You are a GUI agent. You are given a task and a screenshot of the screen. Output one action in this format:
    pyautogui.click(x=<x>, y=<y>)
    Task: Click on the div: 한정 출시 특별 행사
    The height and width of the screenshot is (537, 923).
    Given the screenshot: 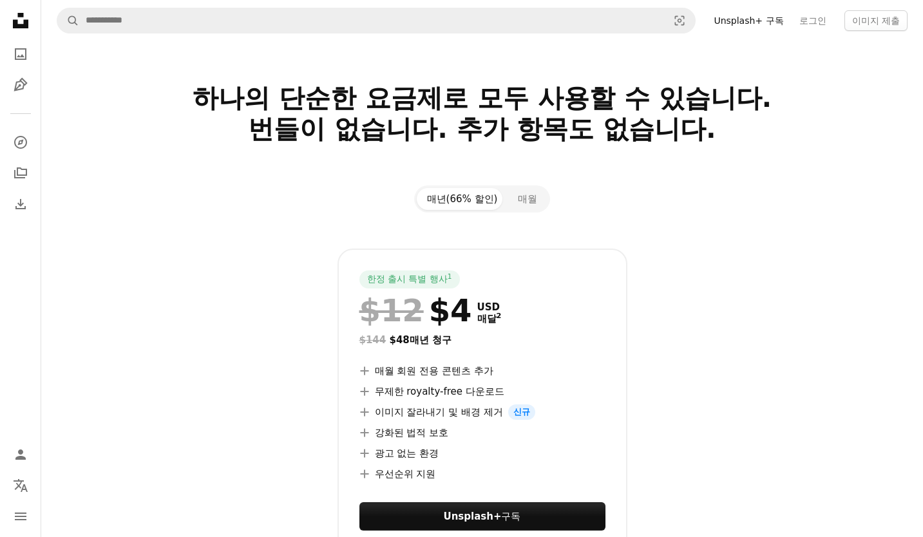 What is the action you would take?
    pyautogui.click(x=410, y=280)
    